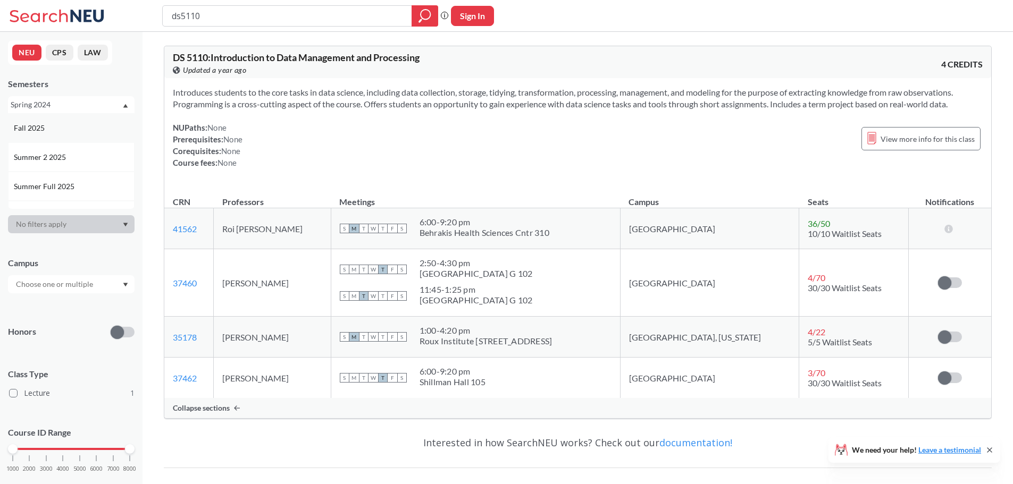 This screenshot has height=484, width=1013. What do you see at coordinates (272, 197) in the screenshot?
I see `th: Professors` at bounding box center [272, 197].